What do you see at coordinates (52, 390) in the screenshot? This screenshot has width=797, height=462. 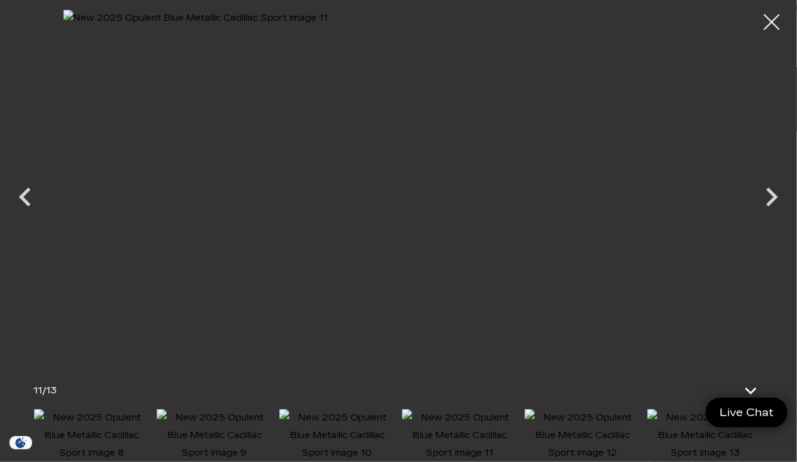 I see `span: 13` at bounding box center [52, 390].